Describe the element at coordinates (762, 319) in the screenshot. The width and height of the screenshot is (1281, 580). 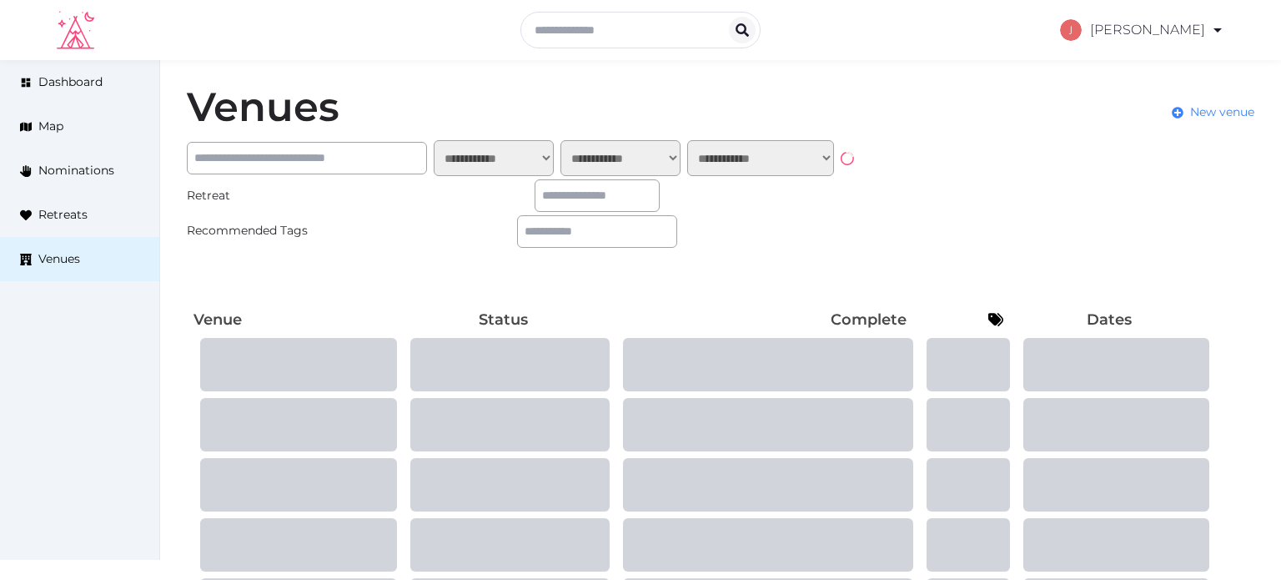
I see `th: Complete` at that location.